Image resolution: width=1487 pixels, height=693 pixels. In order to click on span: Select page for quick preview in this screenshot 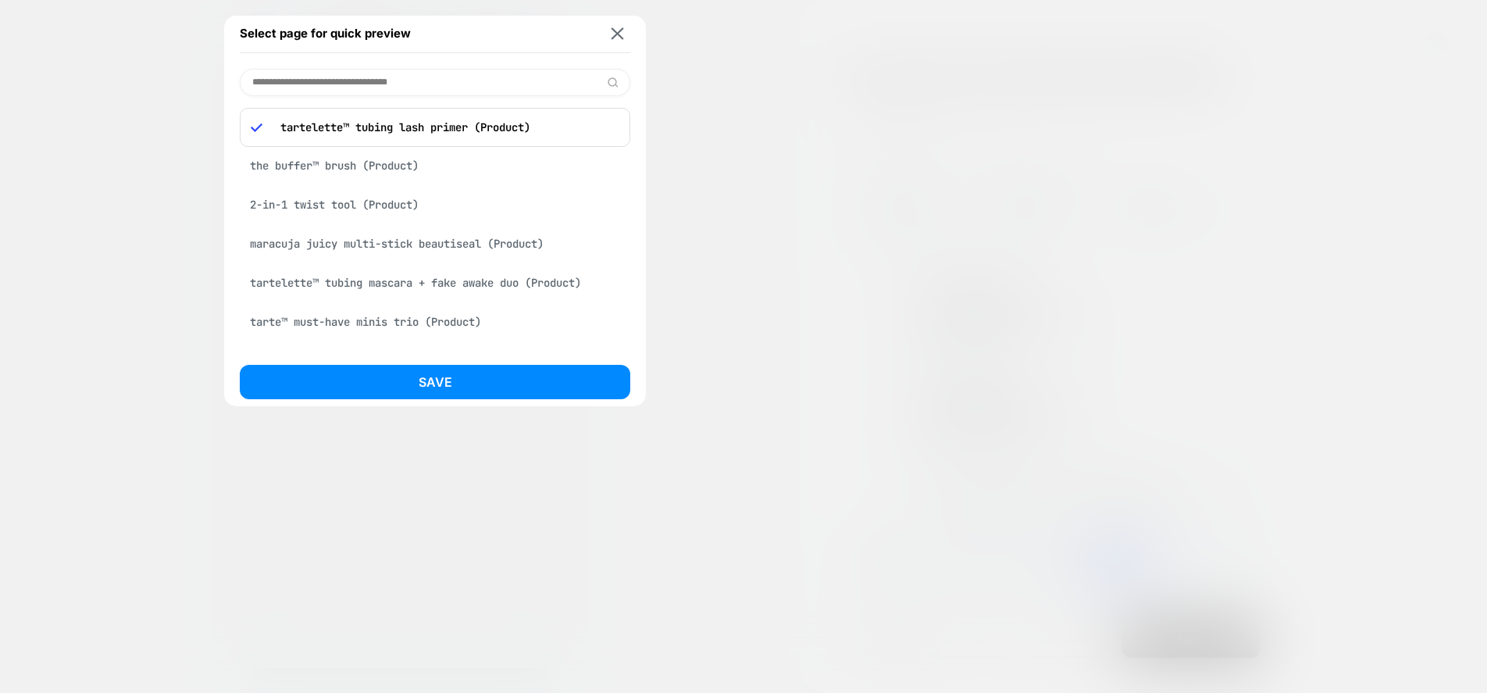, I will do `click(325, 33)`.